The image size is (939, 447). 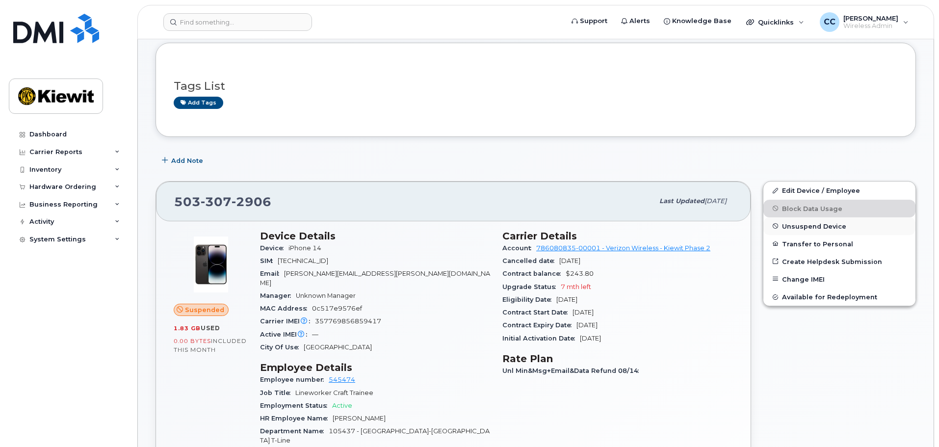 I want to click on h3: Tags List, so click(x=536, y=86).